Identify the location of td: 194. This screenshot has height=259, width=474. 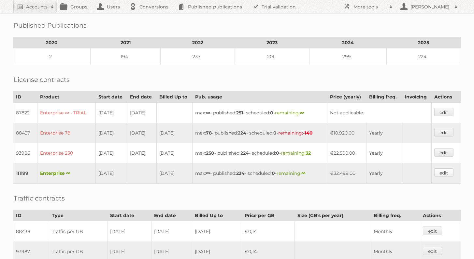
(125, 57).